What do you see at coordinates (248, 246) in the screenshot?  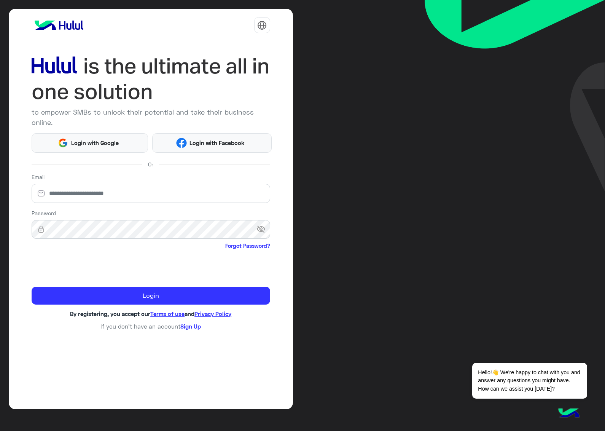 I see `a: Forgot Password?` at bounding box center [248, 246].